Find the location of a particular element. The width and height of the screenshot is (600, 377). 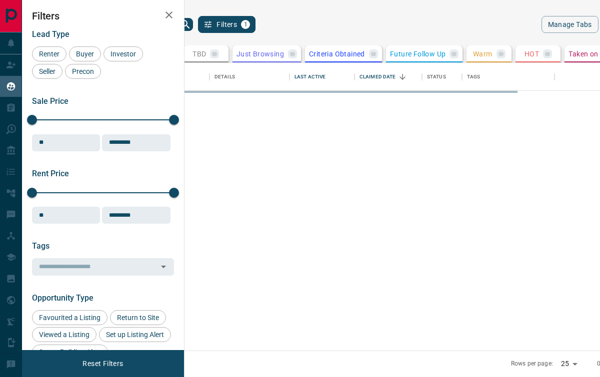

button: search button is located at coordinates (185, 24).